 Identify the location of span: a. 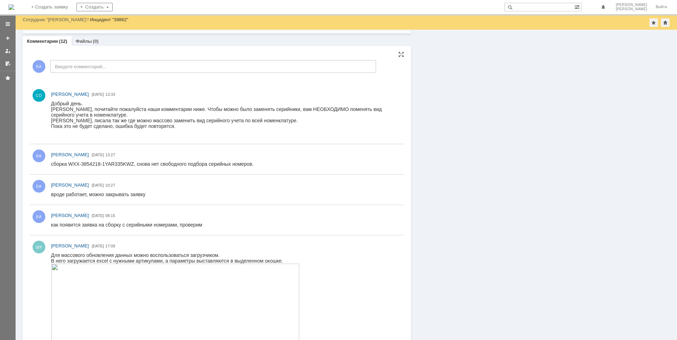
(46, 88).